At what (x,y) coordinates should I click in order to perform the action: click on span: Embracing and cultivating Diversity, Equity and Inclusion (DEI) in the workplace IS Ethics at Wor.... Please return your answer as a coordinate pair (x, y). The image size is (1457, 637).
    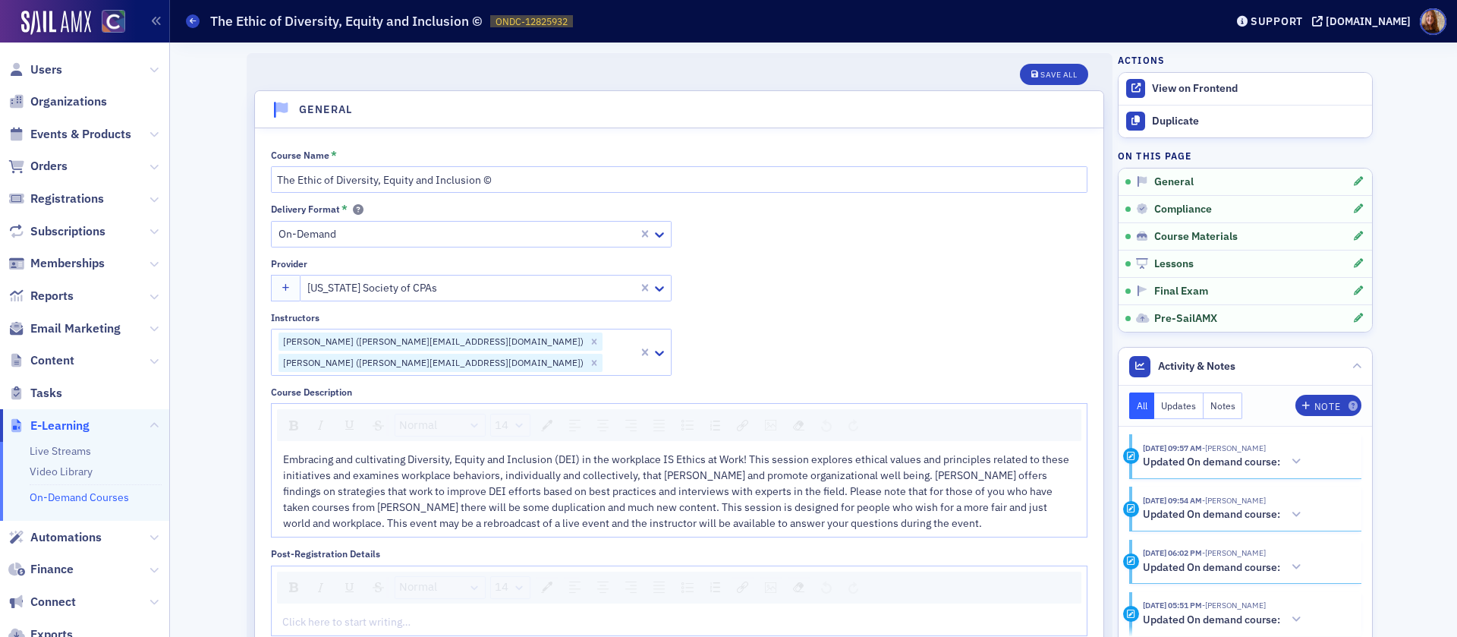
    Looking at the image, I should click on (677, 491).